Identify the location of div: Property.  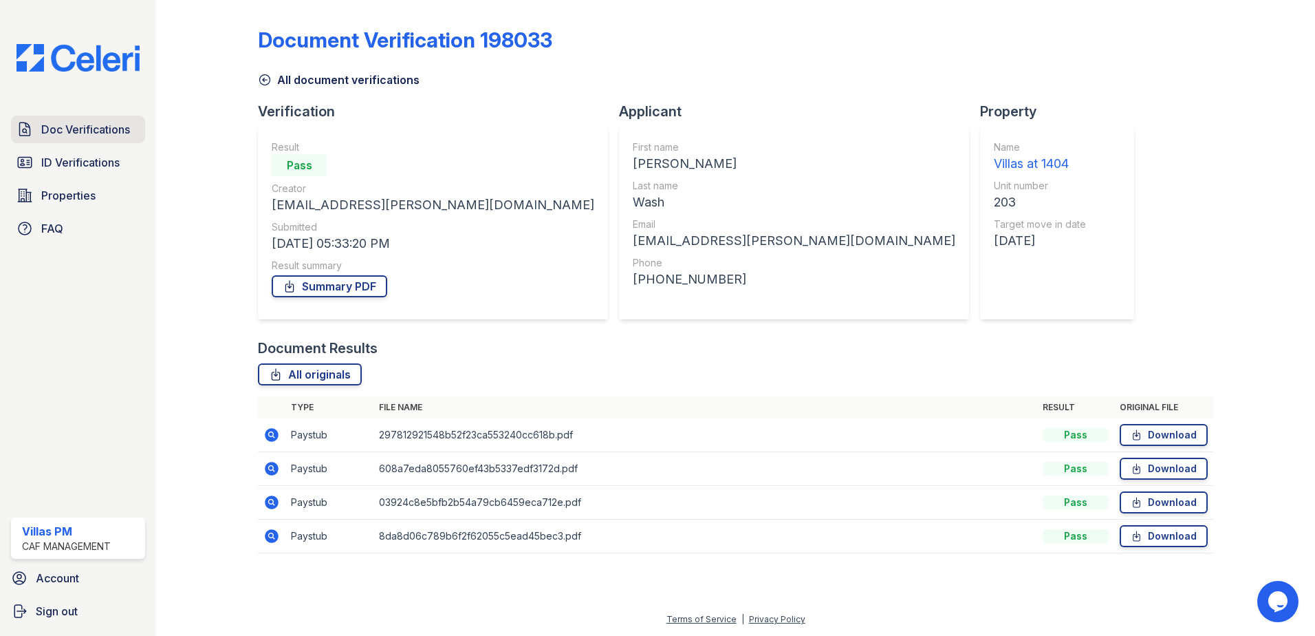
(1063, 111).